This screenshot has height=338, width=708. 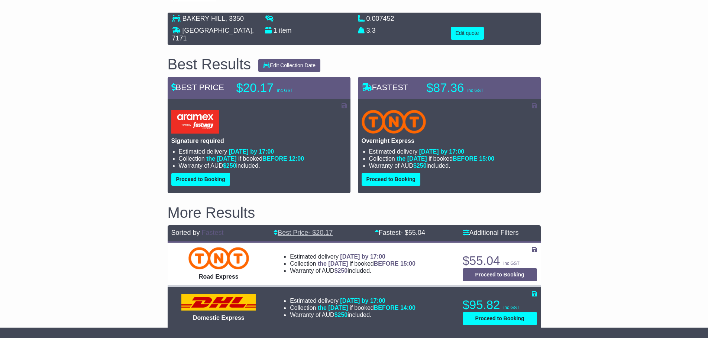 I want to click on img: Aramex: Signature required, so click(x=195, y=122).